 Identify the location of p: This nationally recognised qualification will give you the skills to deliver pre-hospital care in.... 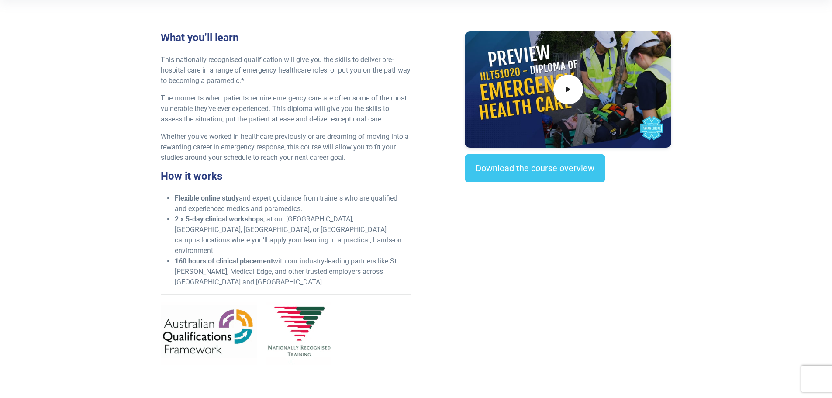
(286, 70).